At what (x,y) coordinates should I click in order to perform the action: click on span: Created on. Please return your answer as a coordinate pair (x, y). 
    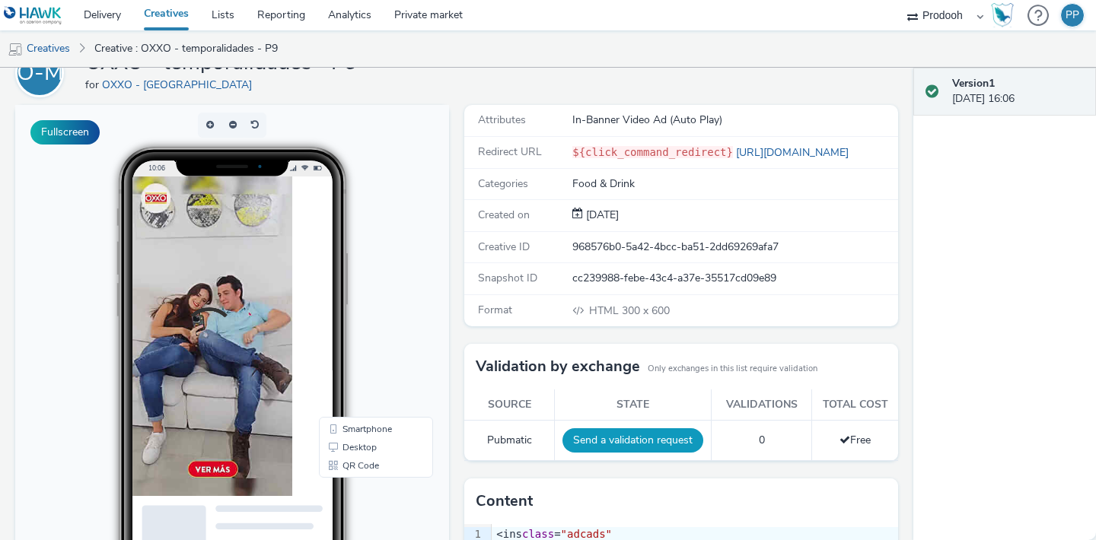
    Looking at the image, I should click on (504, 215).